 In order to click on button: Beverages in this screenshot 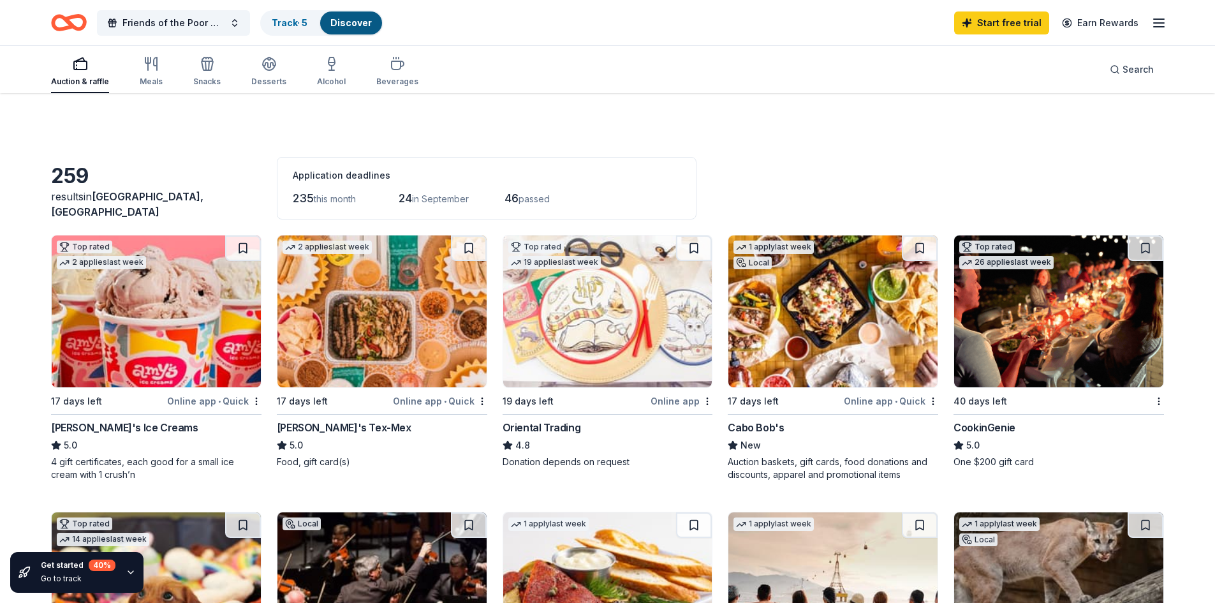, I will do `click(397, 72)`.